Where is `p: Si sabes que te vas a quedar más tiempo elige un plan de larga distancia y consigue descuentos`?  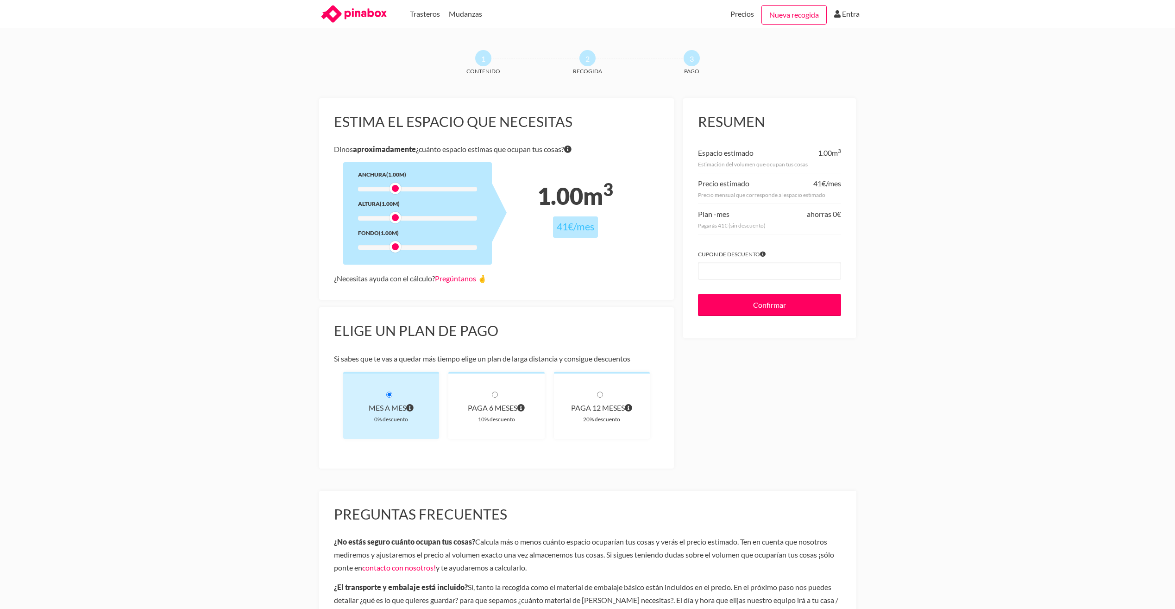
p: Si sabes que te vas a quedar más tiempo elige un plan de larga distancia y consigue descuentos is located at coordinates (497, 359).